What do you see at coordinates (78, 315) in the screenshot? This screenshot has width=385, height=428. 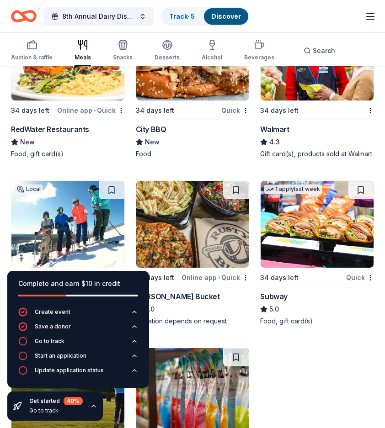 I see `button: Create event` at bounding box center [78, 315].